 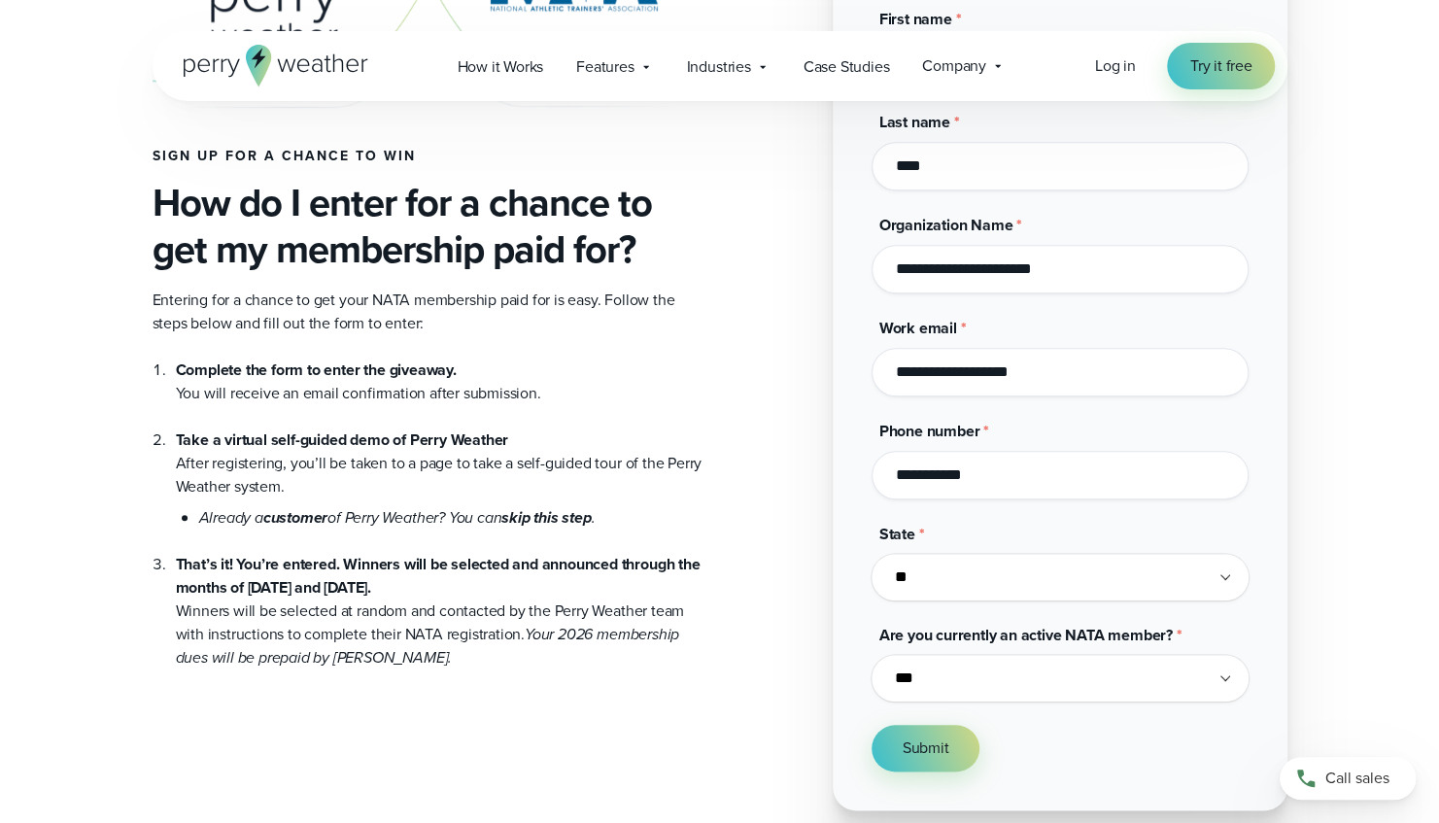 What do you see at coordinates (954, 66) in the screenshot?
I see `span: Company` at bounding box center [954, 66].